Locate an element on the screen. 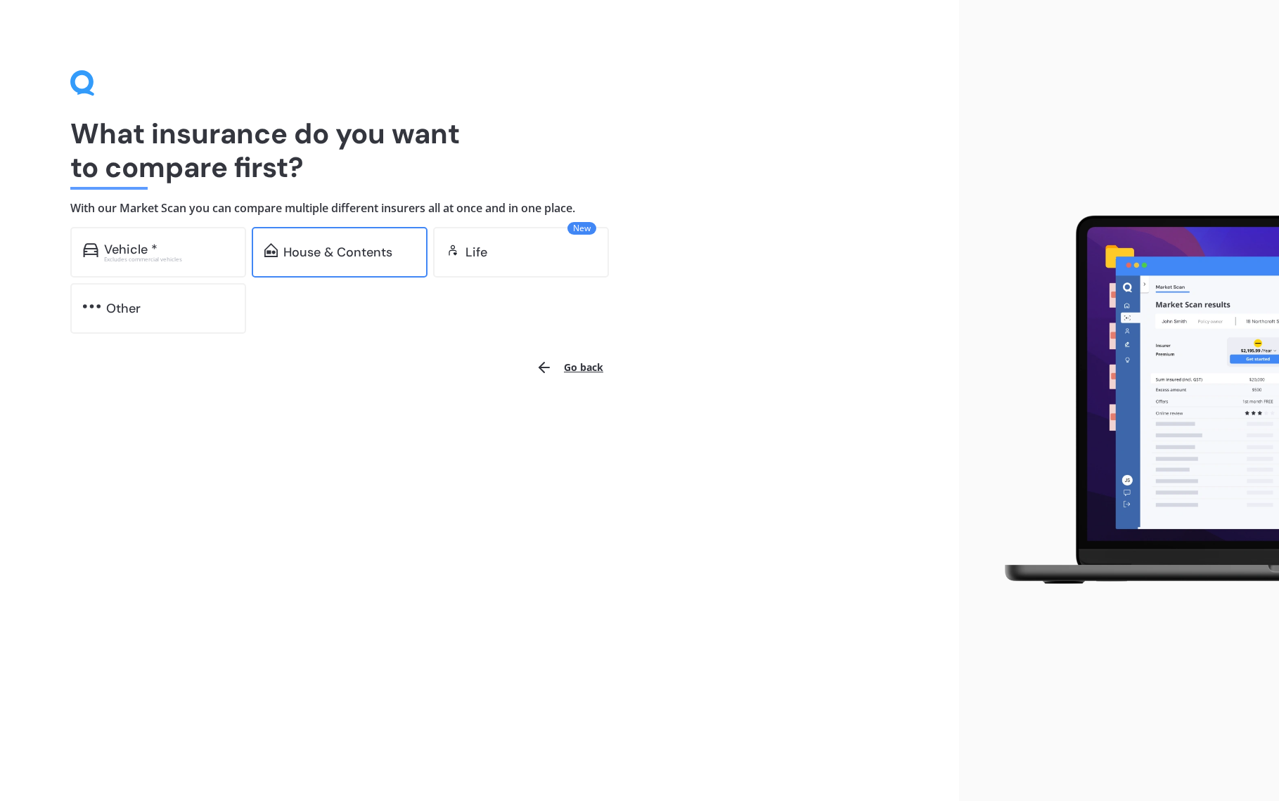  img: laptop.webp is located at coordinates (1131, 401).